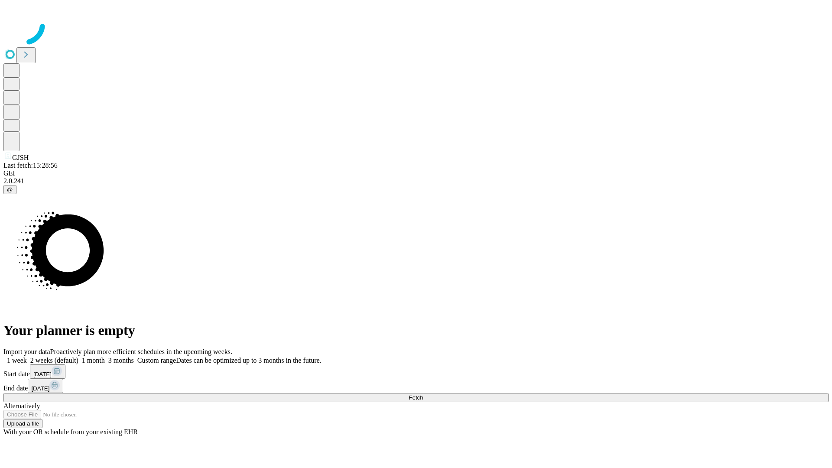  I want to click on span: Custom range, so click(156, 360).